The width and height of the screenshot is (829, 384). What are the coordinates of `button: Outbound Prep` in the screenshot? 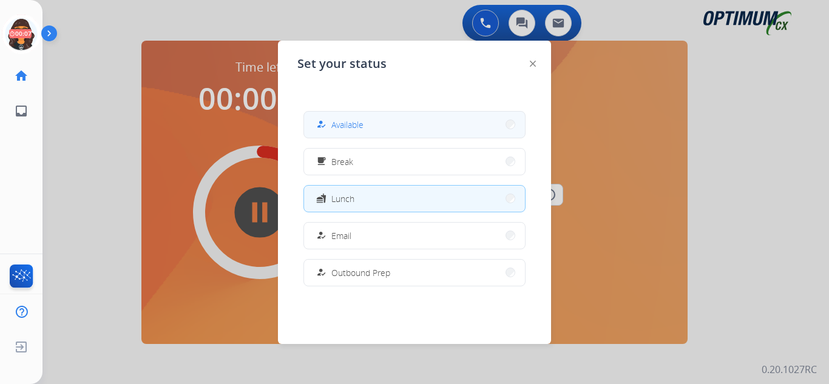 It's located at (414, 272).